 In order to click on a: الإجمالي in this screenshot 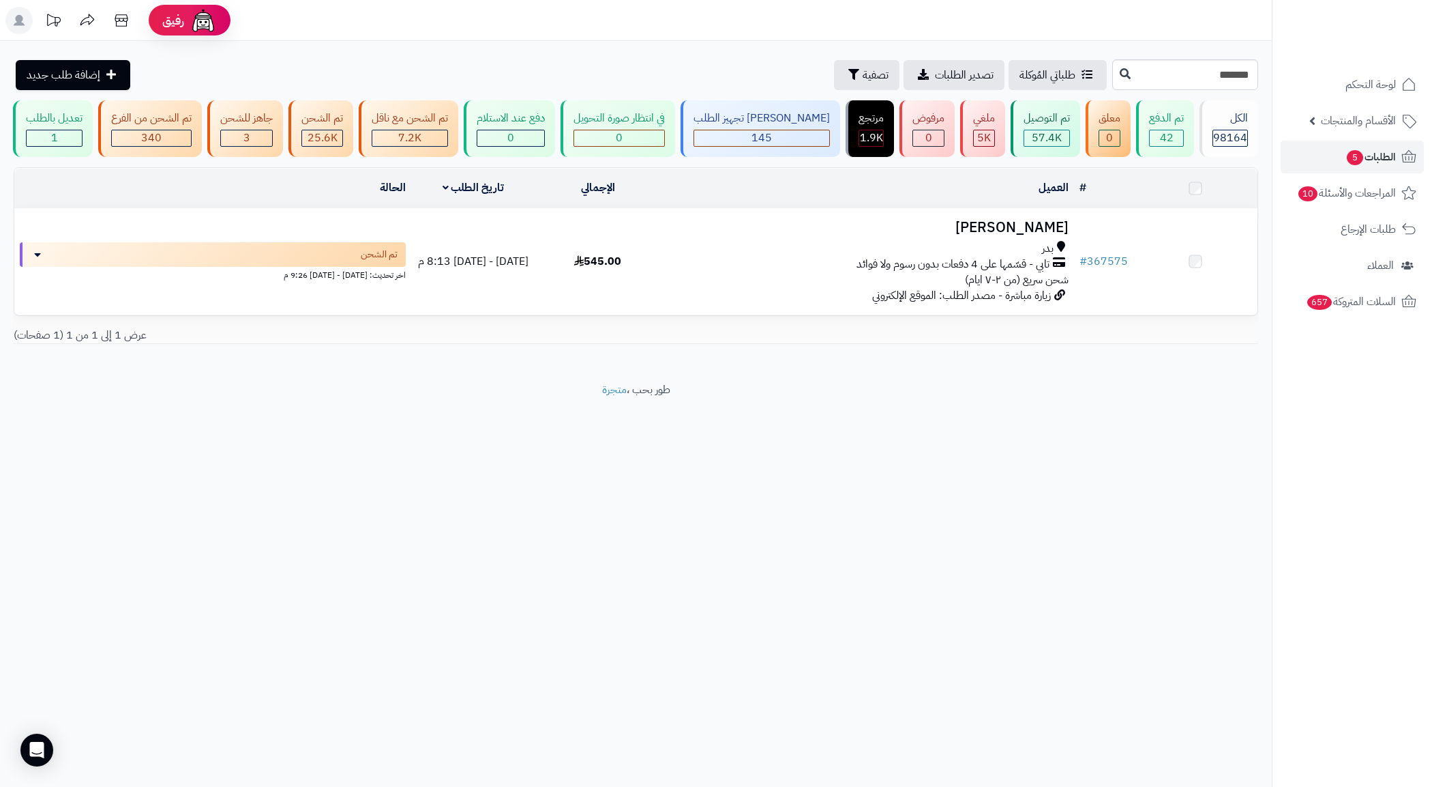, I will do `click(598, 188)`.